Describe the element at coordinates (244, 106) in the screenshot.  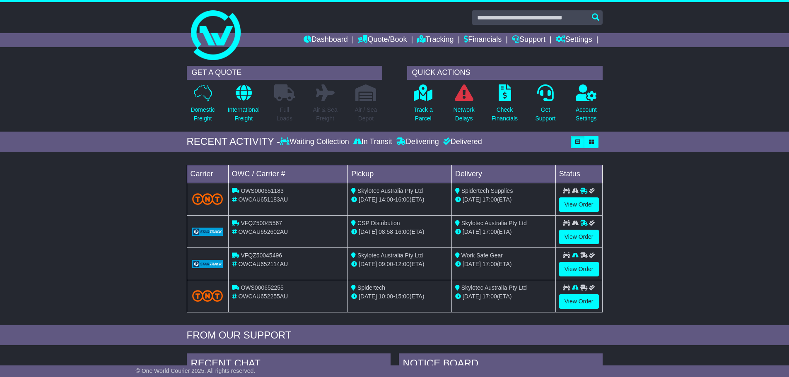
I see `a: InternationalFreight` at that location.